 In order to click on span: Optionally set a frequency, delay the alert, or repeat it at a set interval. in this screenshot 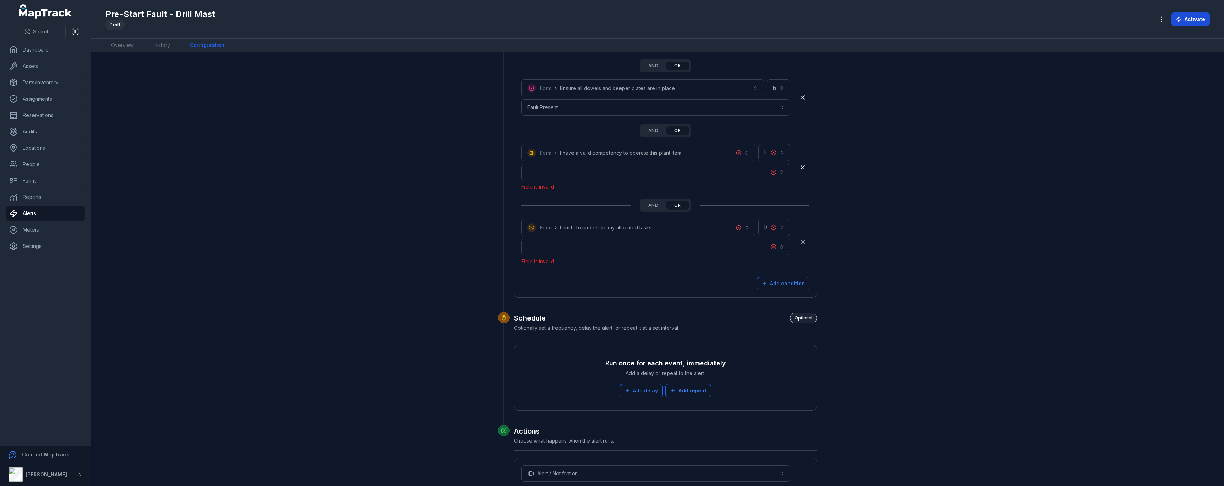, I will do `click(596, 328)`.